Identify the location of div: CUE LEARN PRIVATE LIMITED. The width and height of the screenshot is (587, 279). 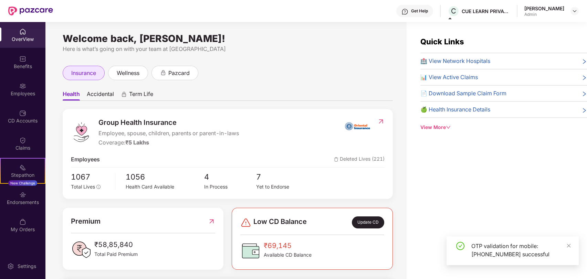
(486, 11).